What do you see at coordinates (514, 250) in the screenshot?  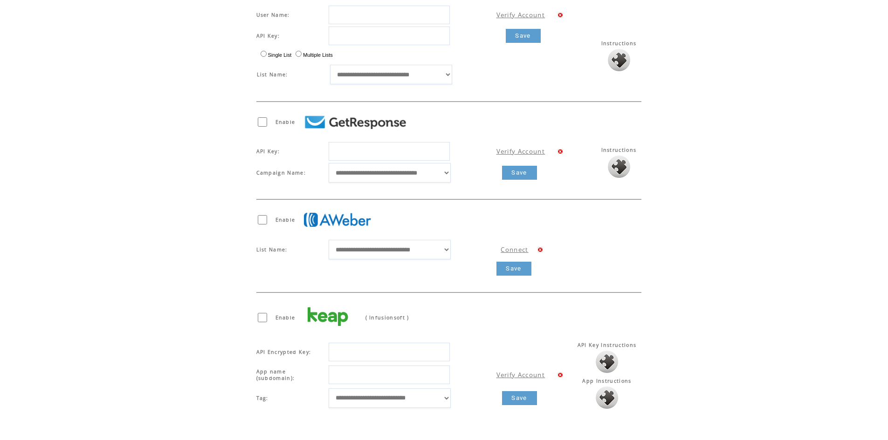 I see `a: Connect` at bounding box center [514, 250].